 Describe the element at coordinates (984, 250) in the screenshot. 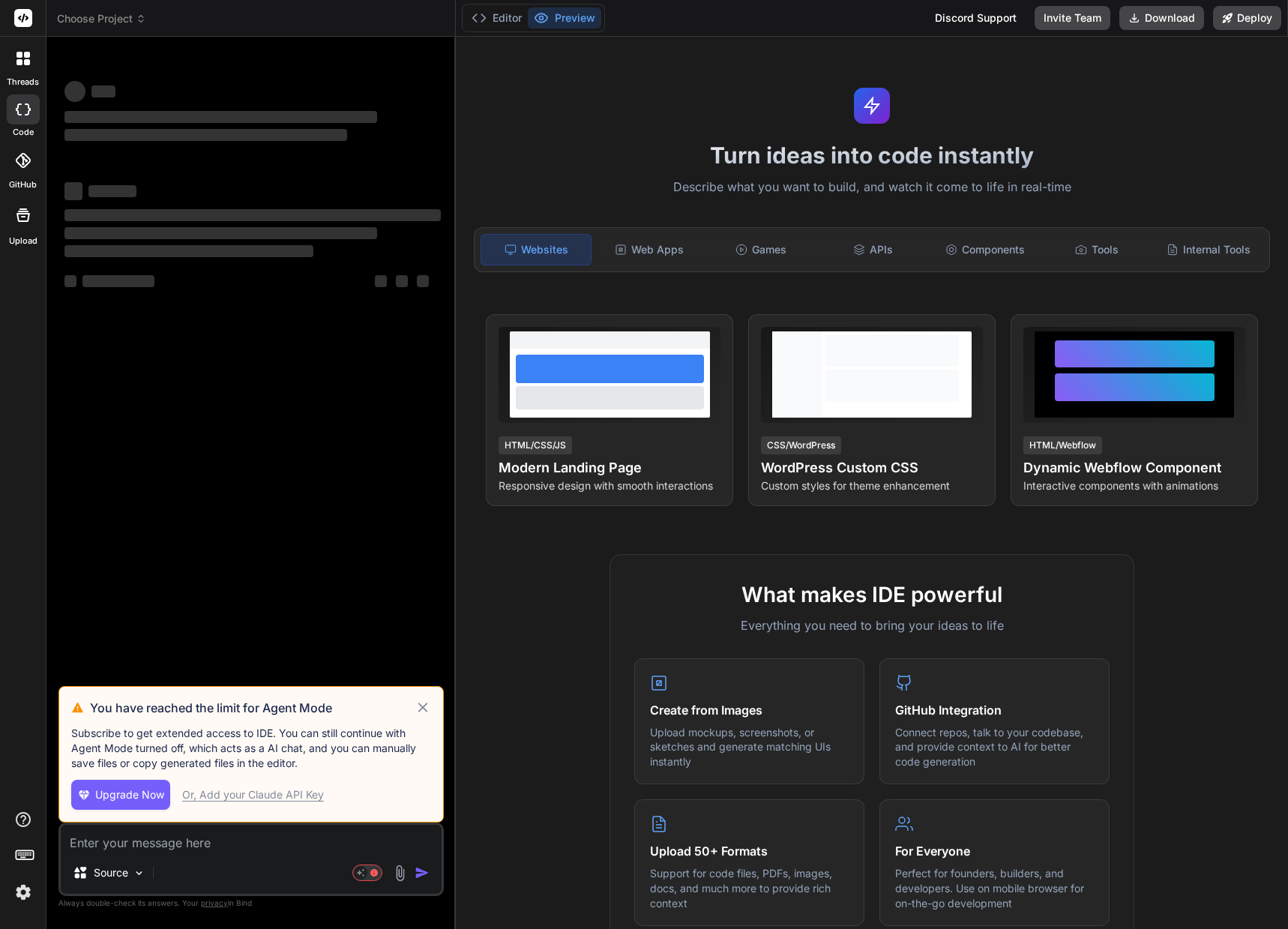

I see `div: Components` at that location.